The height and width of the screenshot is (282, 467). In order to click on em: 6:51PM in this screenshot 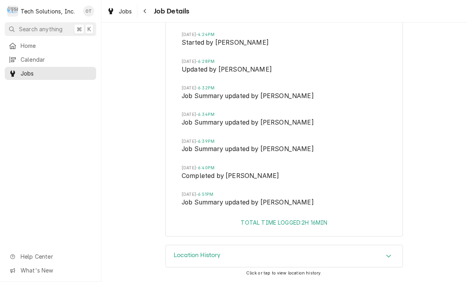, I will do `click(205, 194)`.